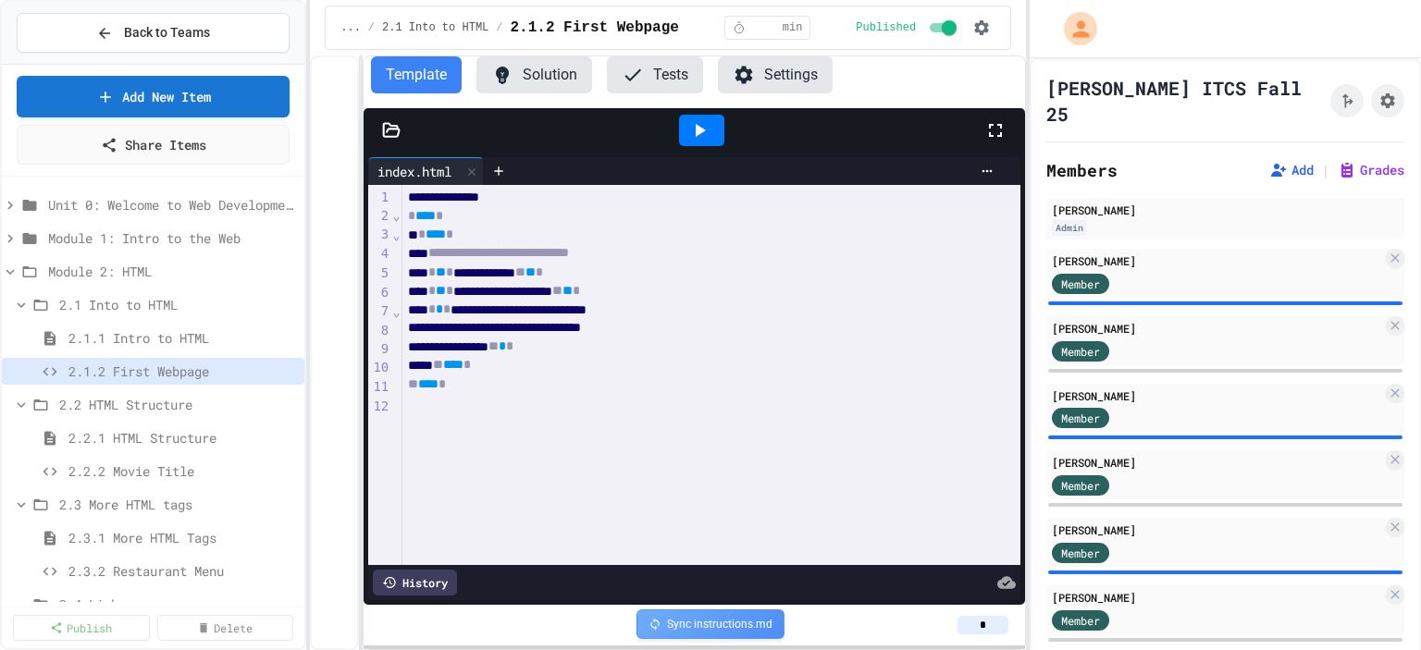  What do you see at coordinates (1073, 29) in the screenshot?
I see `div: My Account` at bounding box center [1073, 29].